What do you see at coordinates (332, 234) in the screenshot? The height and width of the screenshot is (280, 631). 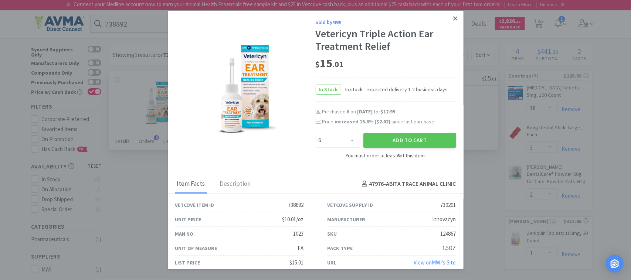 I see `div: SKU` at bounding box center [332, 234].